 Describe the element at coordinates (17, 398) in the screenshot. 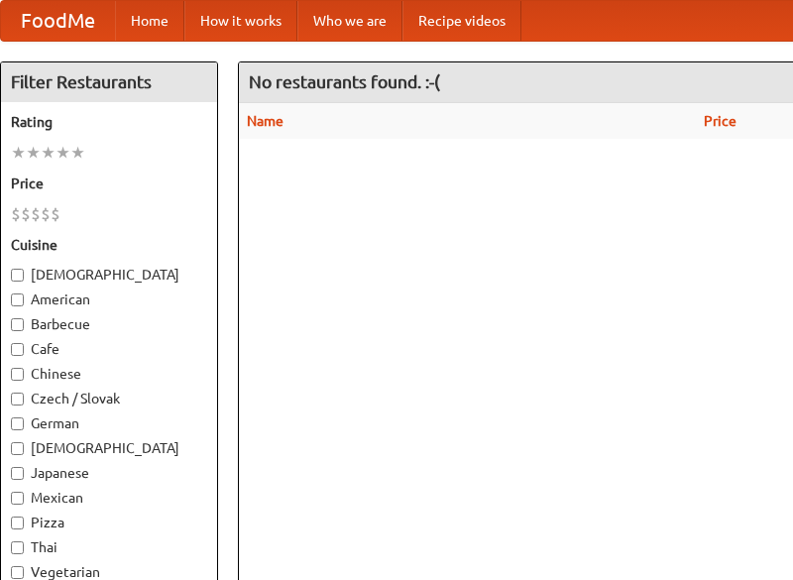

I see `input: Czech / Slovak` at that location.